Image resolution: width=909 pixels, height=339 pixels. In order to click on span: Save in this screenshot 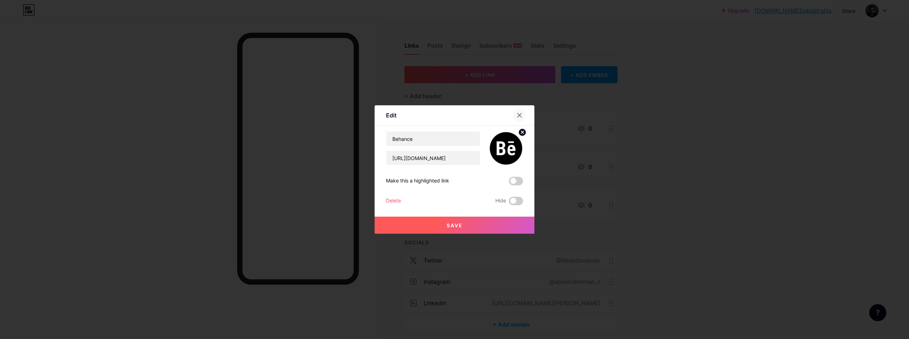, I will do `click(455, 225)`.